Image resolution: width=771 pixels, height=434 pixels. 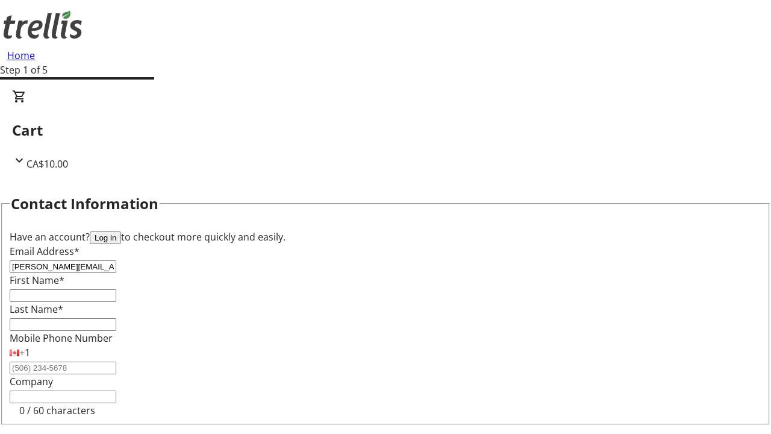 I want to click on label: First Name*, so click(x=37, y=280).